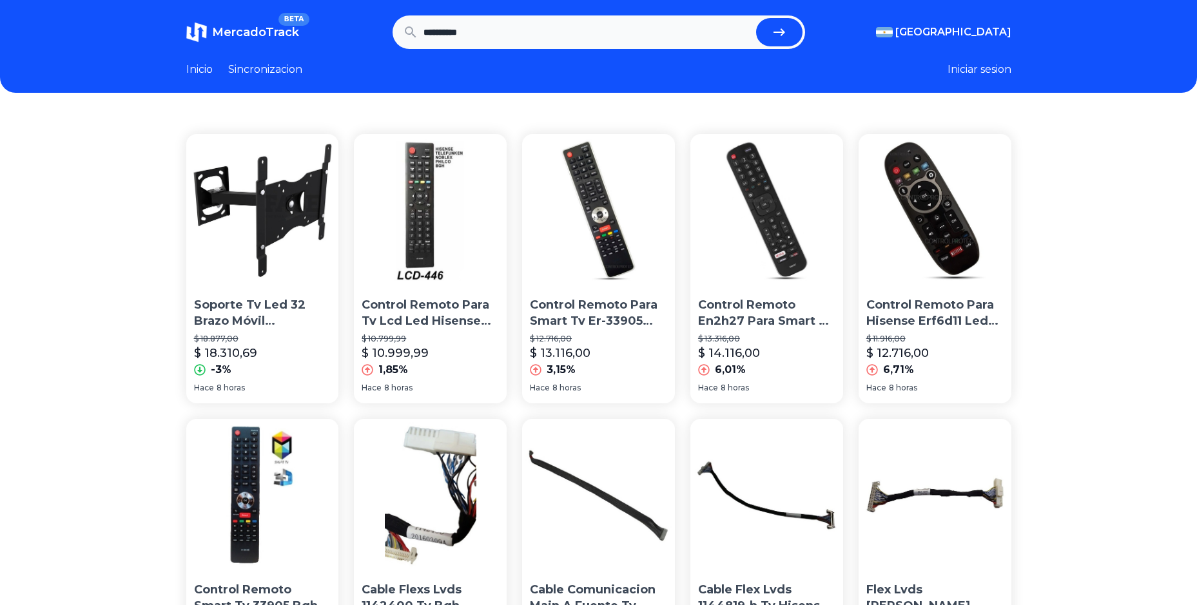 The height and width of the screenshot is (605, 1197). I want to click on a: Inicio, so click(199, 70).